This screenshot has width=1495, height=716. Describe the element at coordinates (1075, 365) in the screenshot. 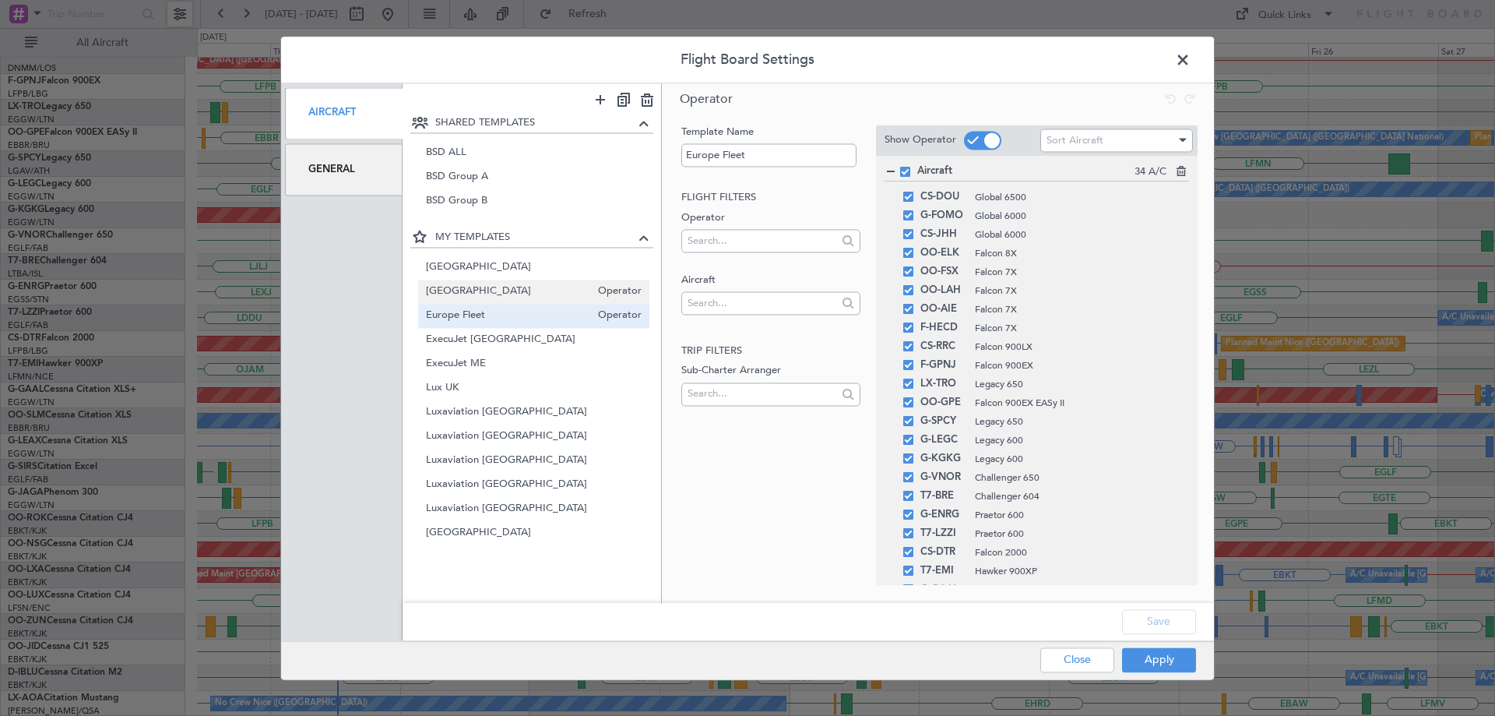

I see `span: Falcon 900EX` at that location.